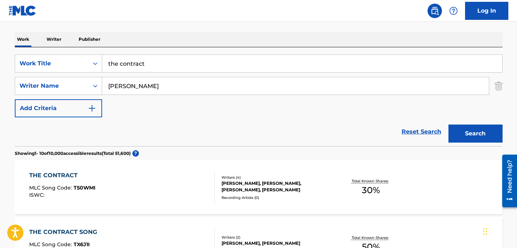 The image size is (517, 248). What do you see at coordinates (73, 153) in the screenshot?
I see `p: Showing 1 - 10 of 10,000 accessible results (Total 51,600 )` at bounding box center [73, 153].